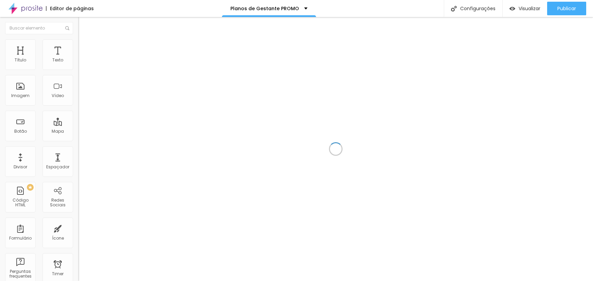  I want to click on div: Código HTML, so click(20, 203).